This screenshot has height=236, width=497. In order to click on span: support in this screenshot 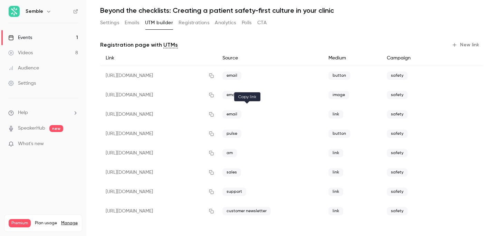, I will do `click(234, 192)`.